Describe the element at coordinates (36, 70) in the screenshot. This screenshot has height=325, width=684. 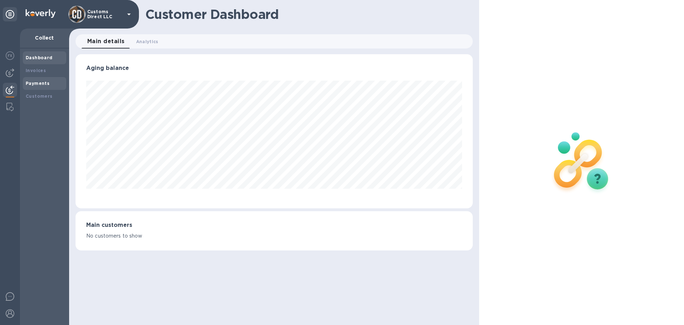
I see `b: Invoices` at that location.